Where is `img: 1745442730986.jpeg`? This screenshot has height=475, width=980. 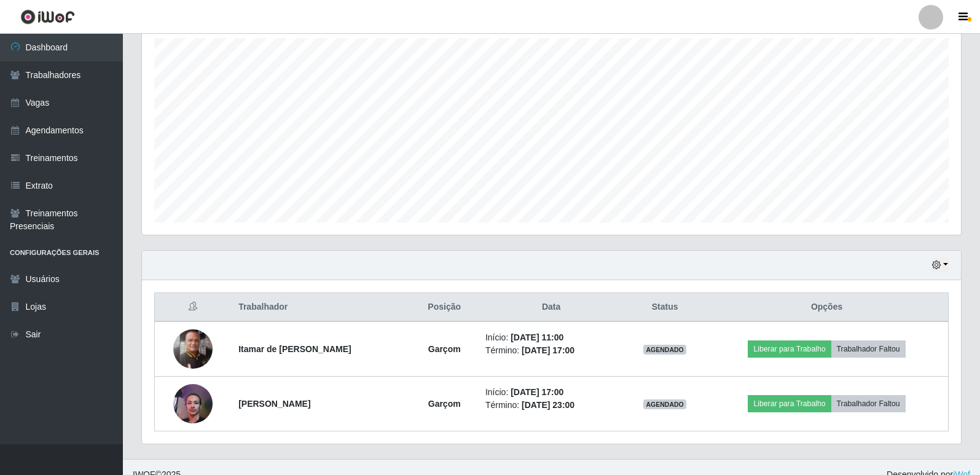
img: 1745442730986.jpeg is located at coordinates (193, 349).